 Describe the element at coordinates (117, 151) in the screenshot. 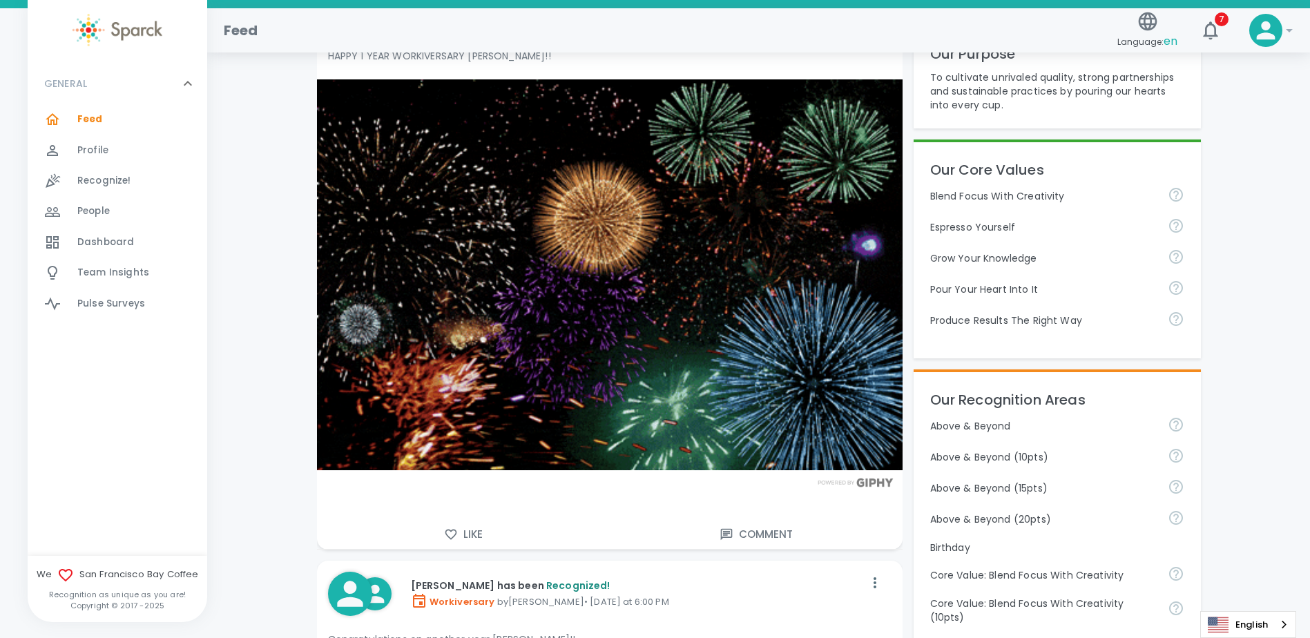

I see `a: Profile` at that location.